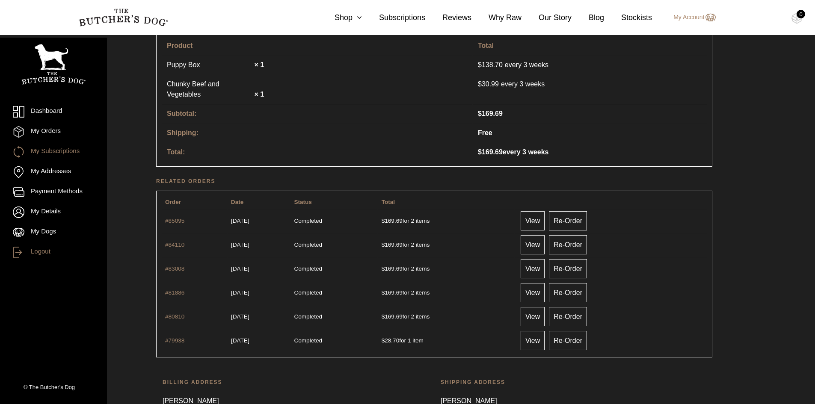  I want to click on img: TBD_Cart-Empty.png, so click(796, 18).